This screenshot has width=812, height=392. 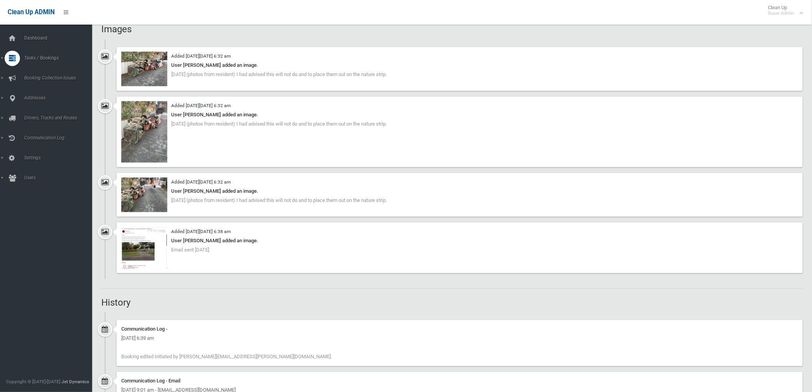 I want to click on span: Settings, so click(x=60, y=158).